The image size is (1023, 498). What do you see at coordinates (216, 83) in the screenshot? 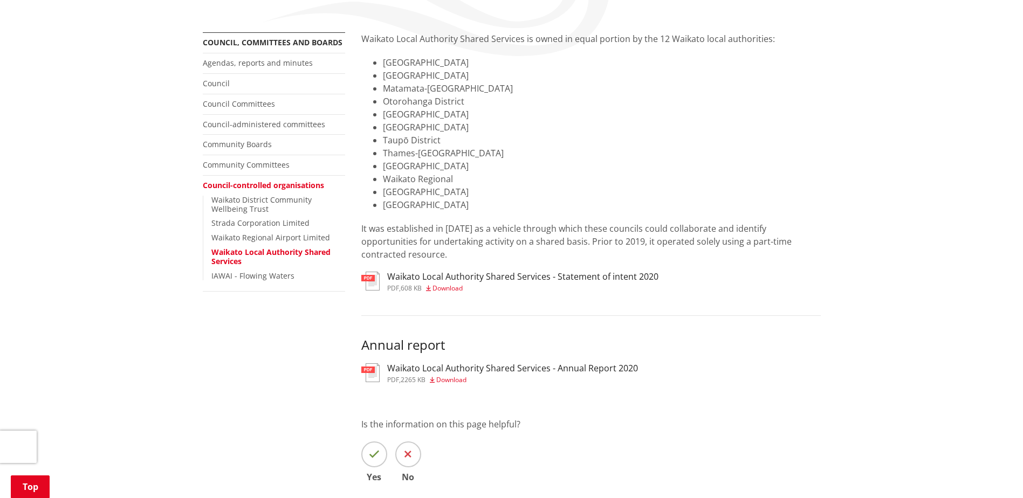
I see `a: Council` at bounding box center [216, 83].